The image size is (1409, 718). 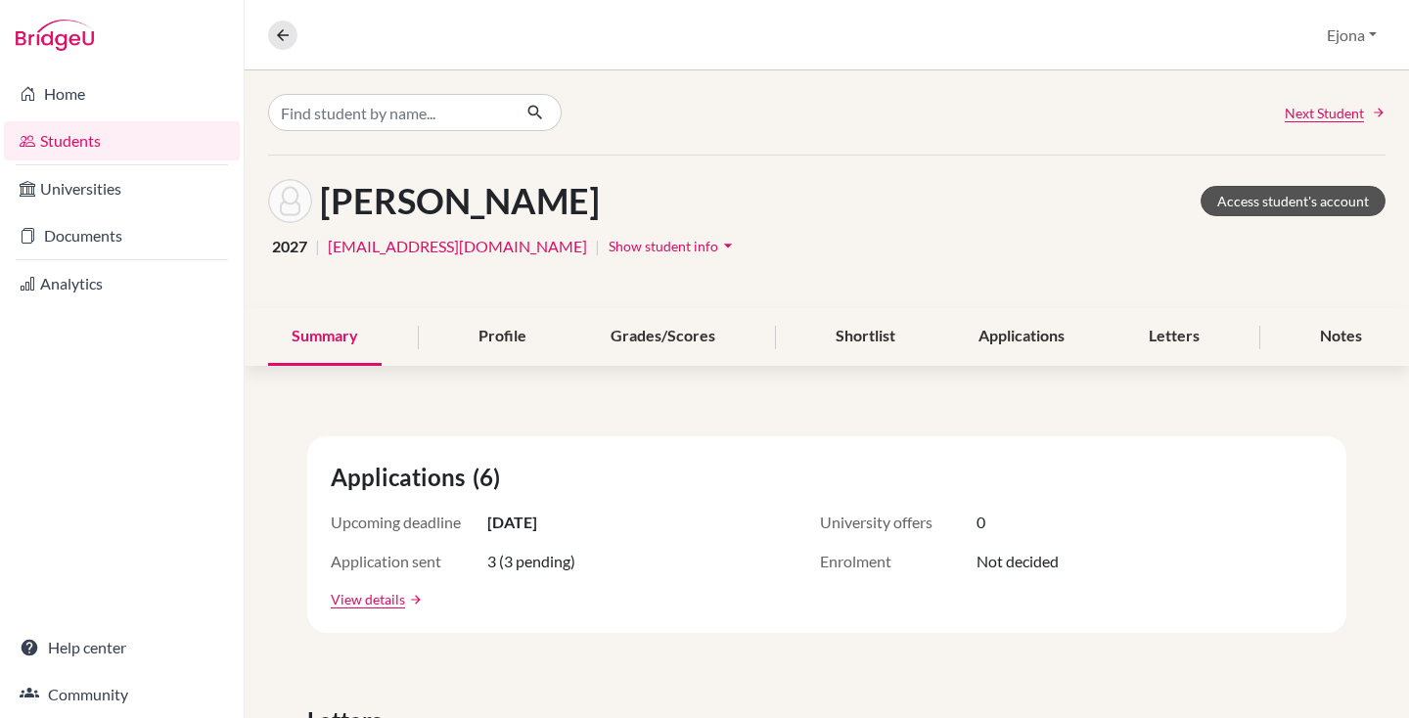 What do you see at coordinates (898, 522) in the screenshot?
I see `span: University offers` at bounding box center [898, 522].